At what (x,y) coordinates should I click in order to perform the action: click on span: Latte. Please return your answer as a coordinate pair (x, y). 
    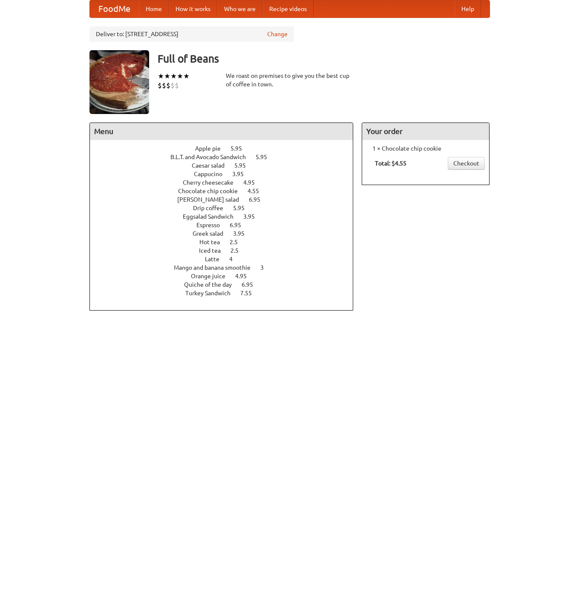
    Looking at the image, I should click on (216, 259).